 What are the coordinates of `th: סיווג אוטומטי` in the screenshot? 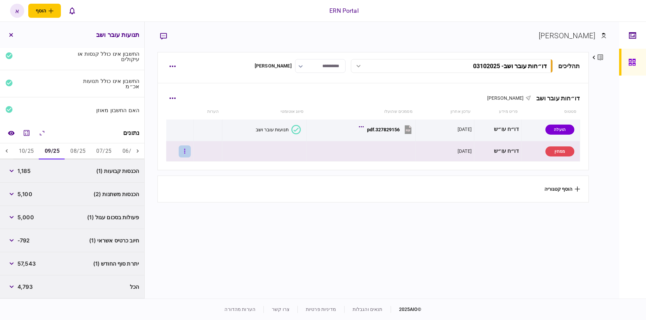 It's located at (264, 112).